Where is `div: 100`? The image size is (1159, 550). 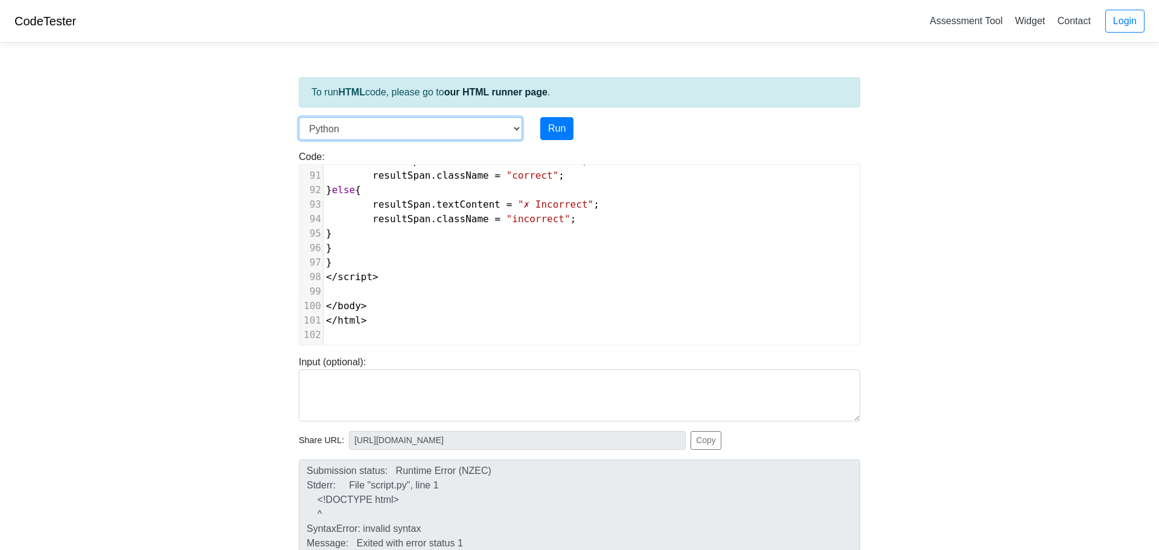 div: 100 is located at coordinates (311, 306).